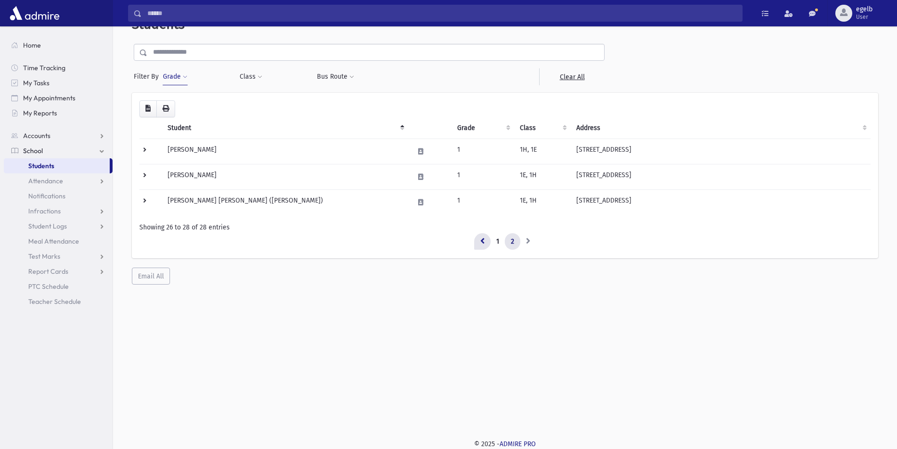 This screenshot has width=897, height=449. Describe the element at coordinates (54, 241) in the screenshot. I see `span: Meal Attendance` at that location.